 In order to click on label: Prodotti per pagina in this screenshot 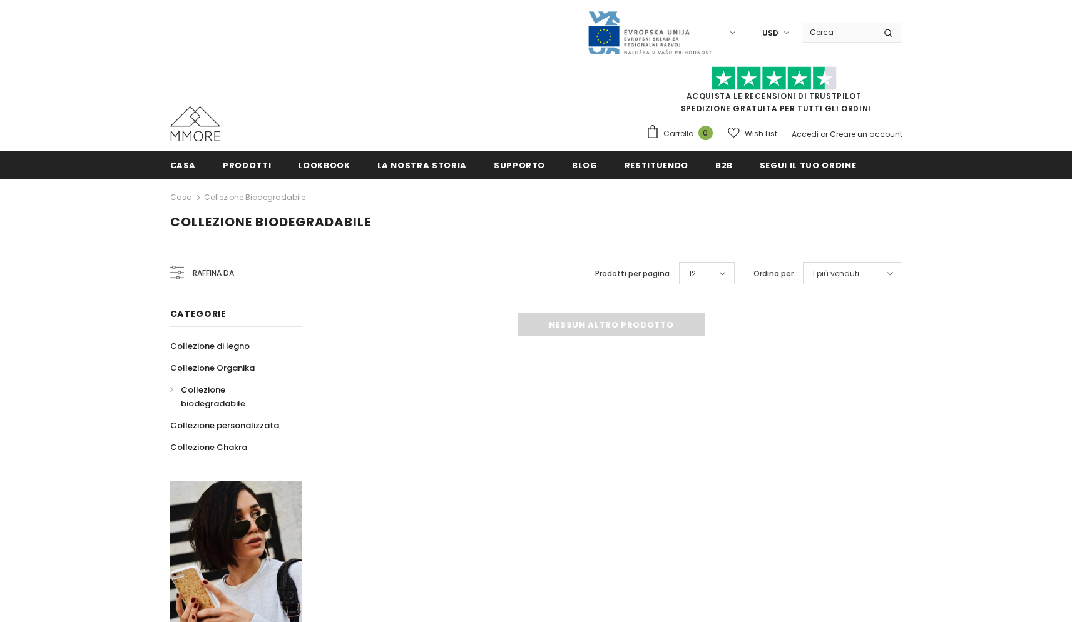, I will do `click(632, 274)`.